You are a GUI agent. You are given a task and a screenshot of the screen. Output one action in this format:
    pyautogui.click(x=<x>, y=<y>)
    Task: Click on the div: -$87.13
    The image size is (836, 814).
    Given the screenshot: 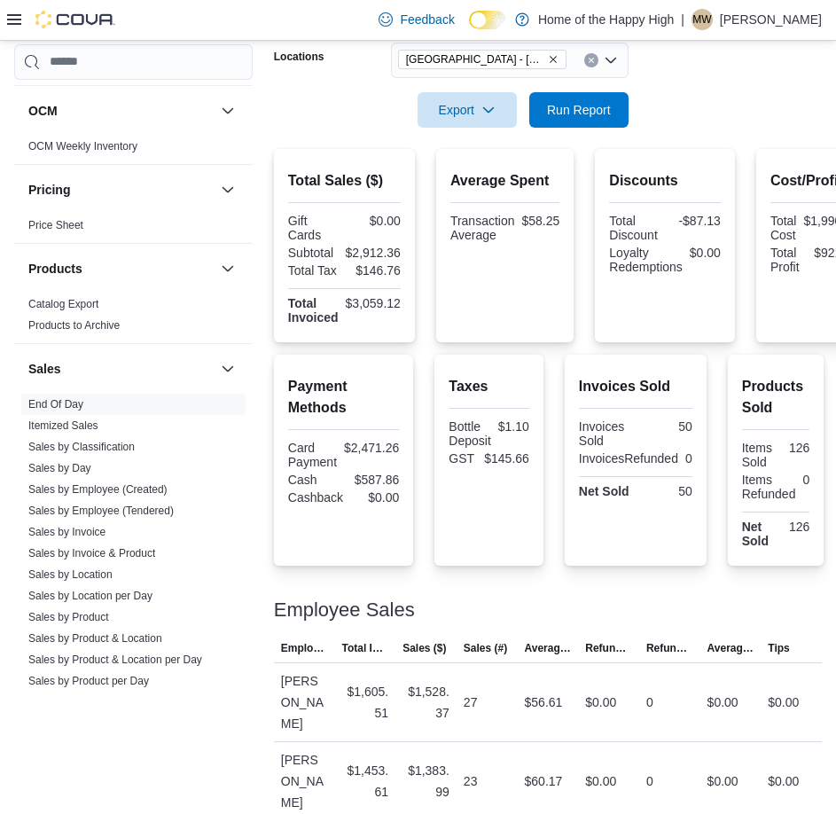 What is the action you would take?
    pyautogui.click(x=694, y=221)
    